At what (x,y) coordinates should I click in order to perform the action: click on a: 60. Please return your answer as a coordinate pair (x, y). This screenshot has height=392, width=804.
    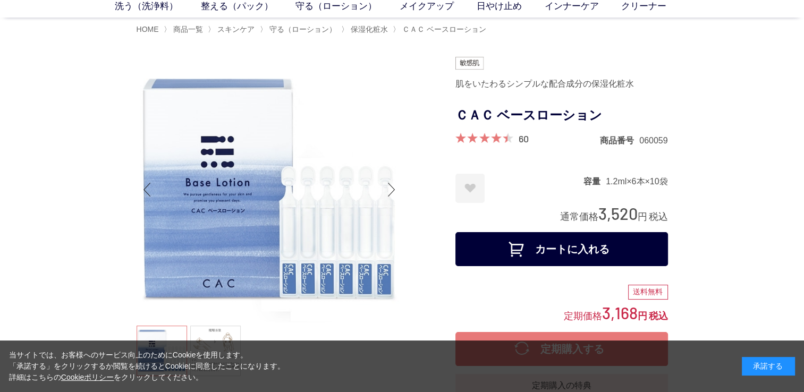
    Looking at the image, I should click on (523, 139).